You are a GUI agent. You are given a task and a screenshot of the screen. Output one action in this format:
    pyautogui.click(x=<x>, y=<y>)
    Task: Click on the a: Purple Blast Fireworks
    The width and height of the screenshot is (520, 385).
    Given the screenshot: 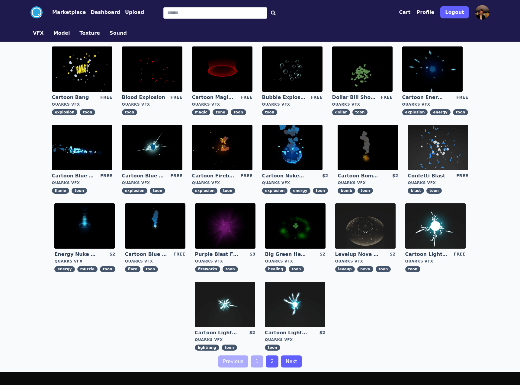 What is the action you would take?
    pyautogui.click(x=217, y=255)
    